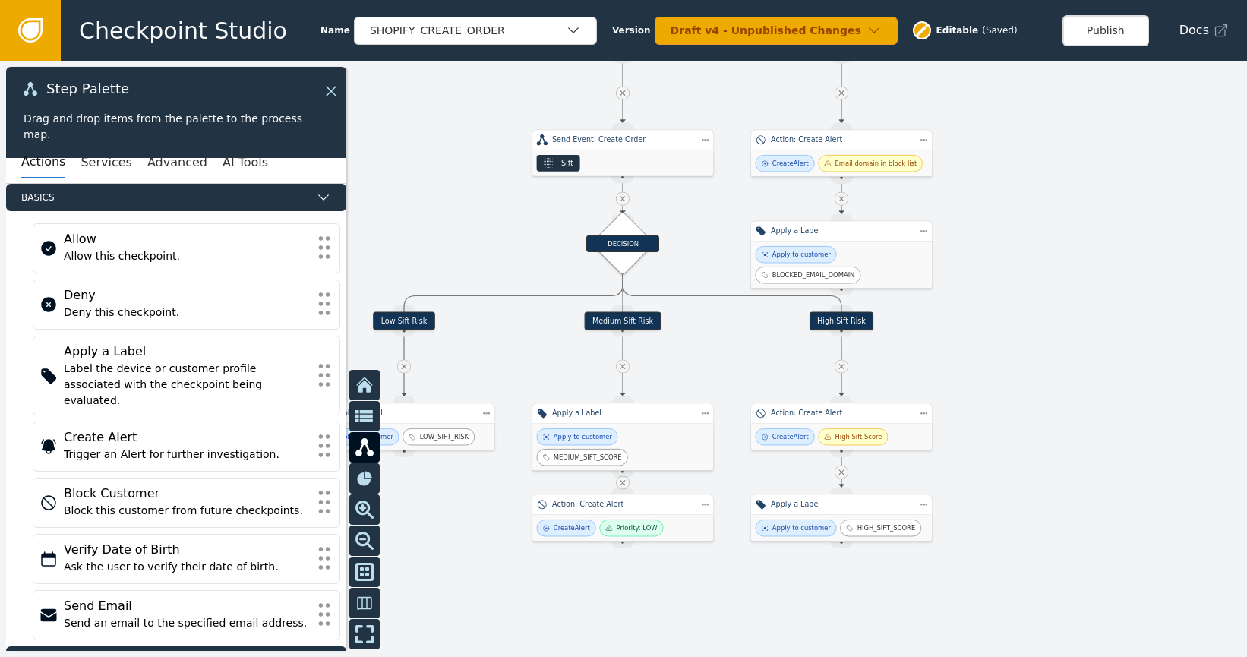 This screenshot has height=657, width=1247. I want to click on div: Draft v4 - Unpublished Changes, so click(769, 30).